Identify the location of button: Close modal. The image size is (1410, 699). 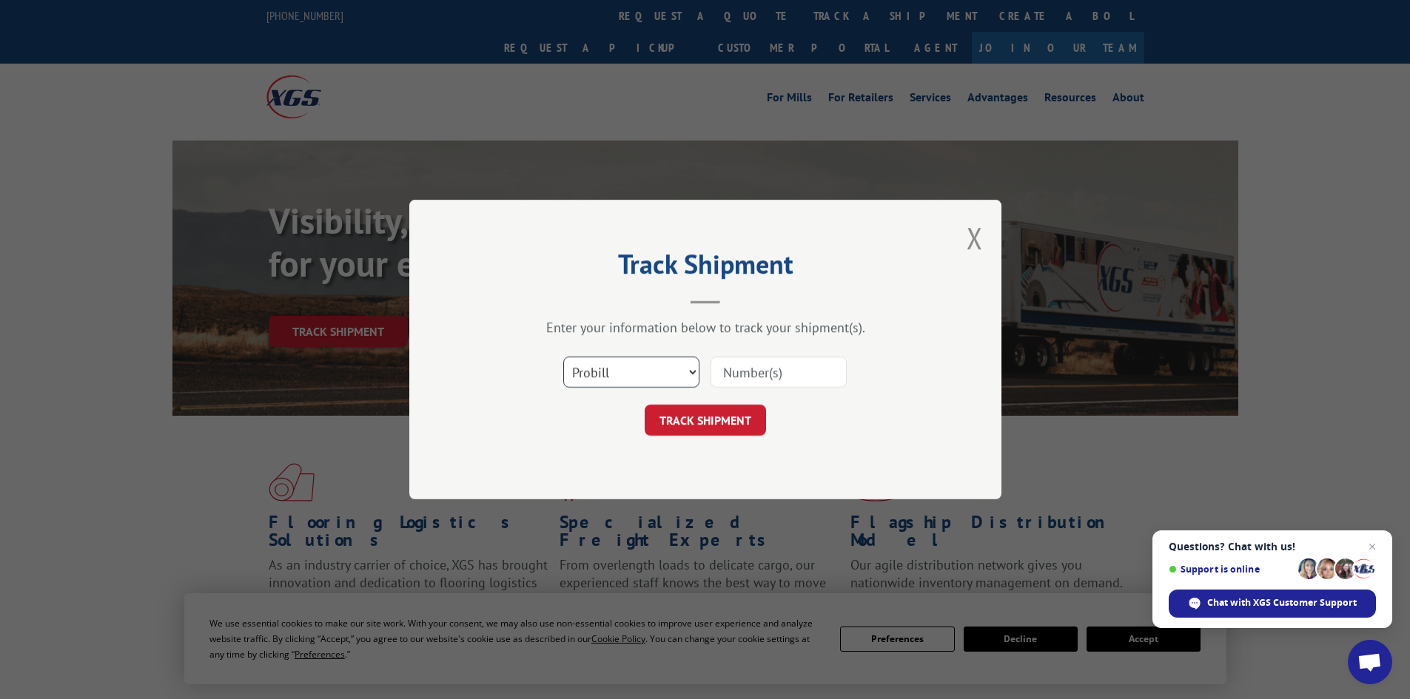
(975, 238).